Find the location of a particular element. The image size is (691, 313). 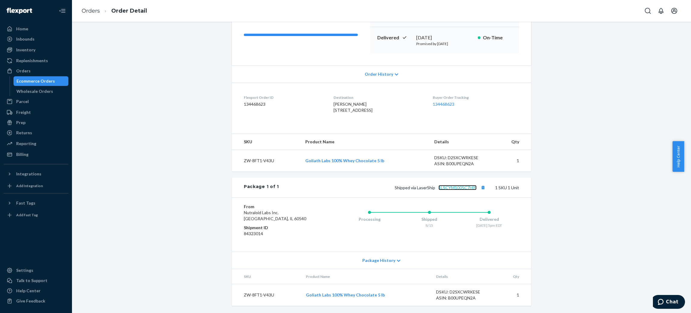

div: Add Integration is located at coordinates (29, 185).